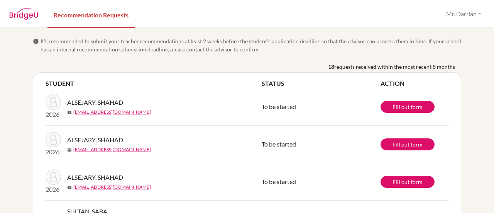 This screenshot has width=494, height=213. Describe the element at coordinates (395, 66) in the screenshot. I see `span: requests received within the most recent 8 months` at that location.